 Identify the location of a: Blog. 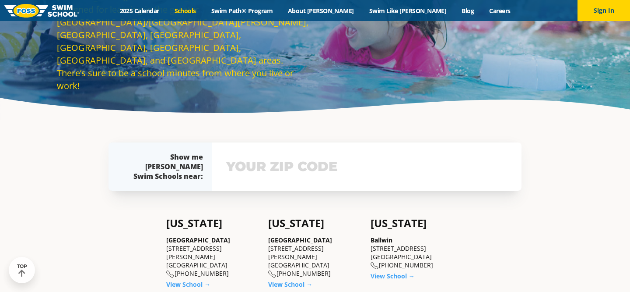
(468, 11).